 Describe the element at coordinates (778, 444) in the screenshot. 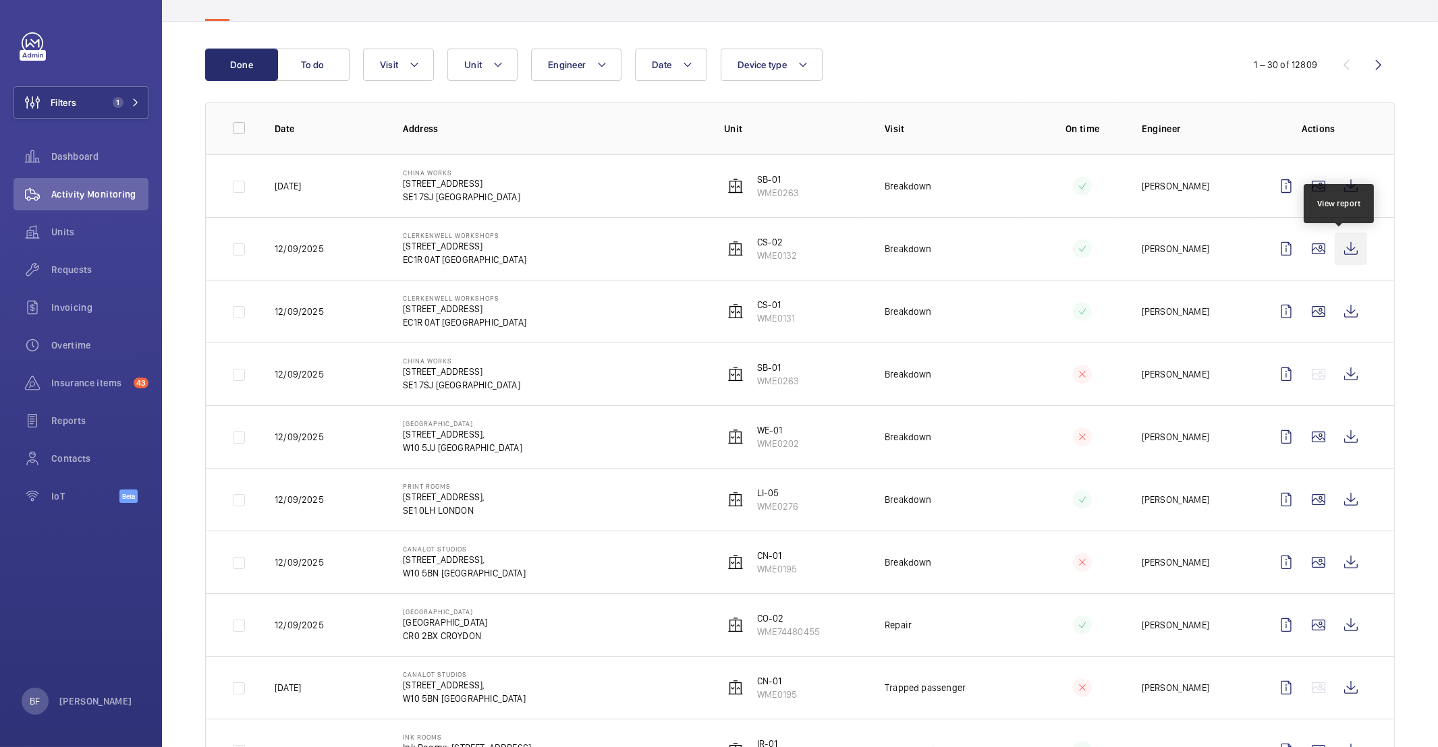

I see `p: WME0202` at that location.